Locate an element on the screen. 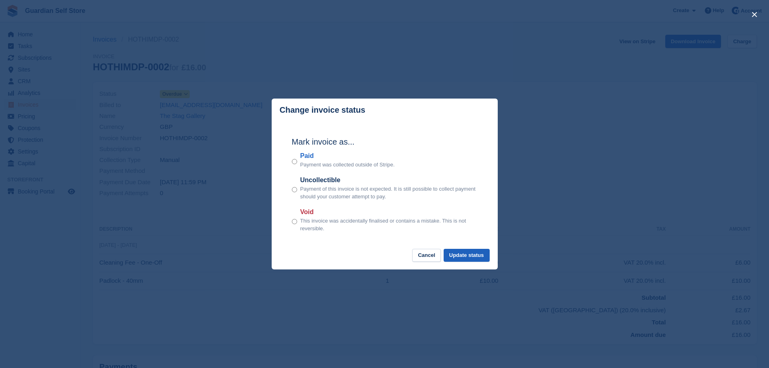  label: Uncollectible is located at coordinates (389, 180).